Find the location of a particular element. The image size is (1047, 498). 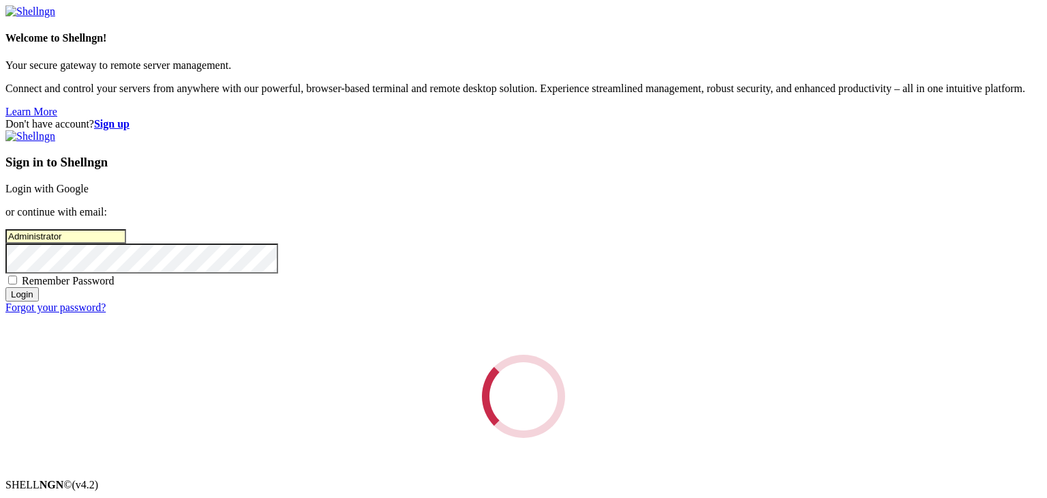

h4: Welcome to Shellngn! is located at coordinates (524, 38).